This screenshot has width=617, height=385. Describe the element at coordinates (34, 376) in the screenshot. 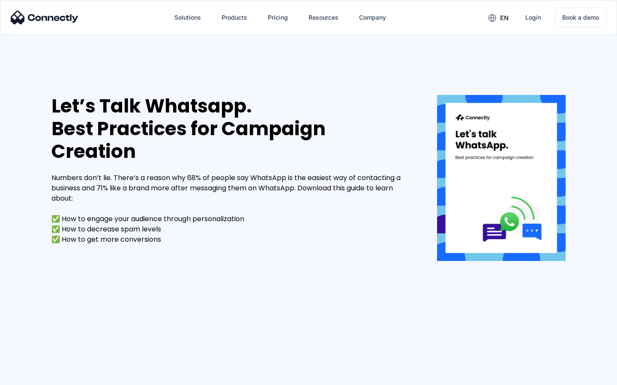

I see `ul: Language list` at that location.